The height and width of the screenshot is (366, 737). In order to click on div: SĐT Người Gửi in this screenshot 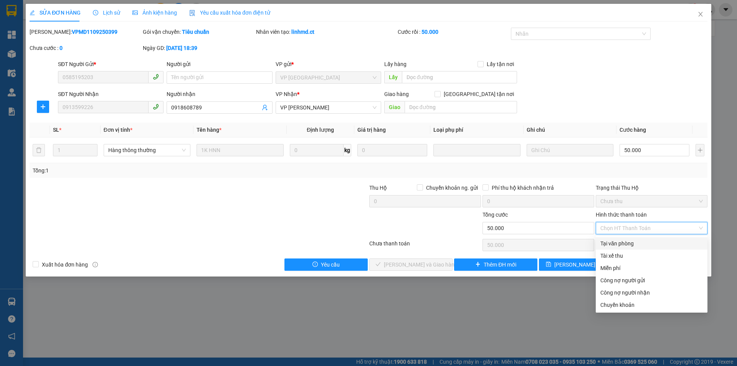, I will do `click(111, 64)`.